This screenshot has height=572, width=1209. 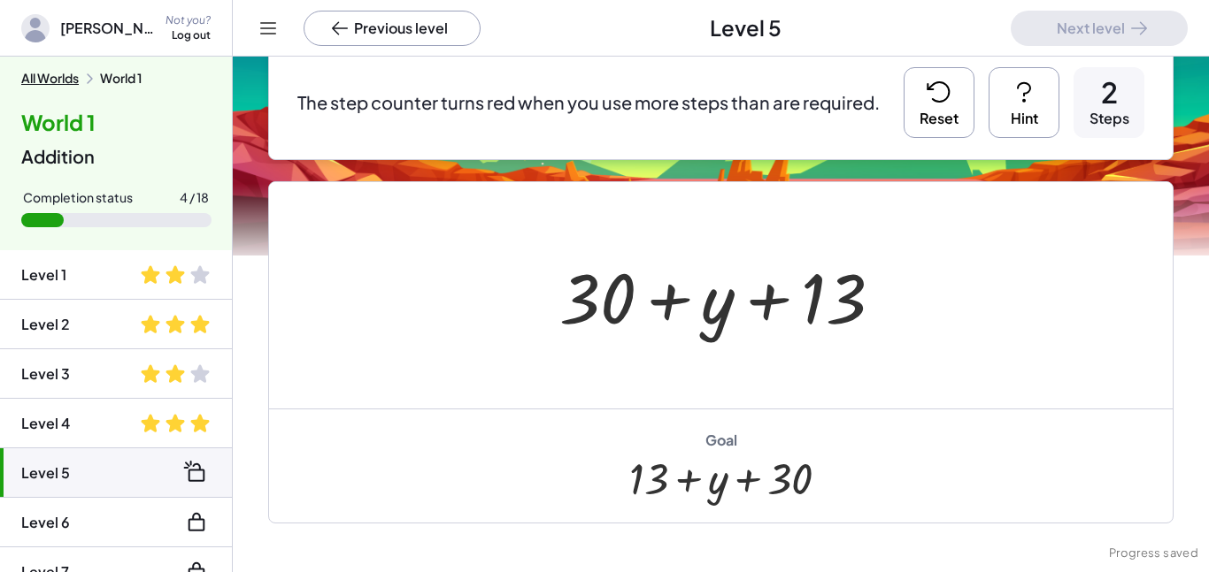 I want to click on div: Completion status, so click(x=78, y=198).